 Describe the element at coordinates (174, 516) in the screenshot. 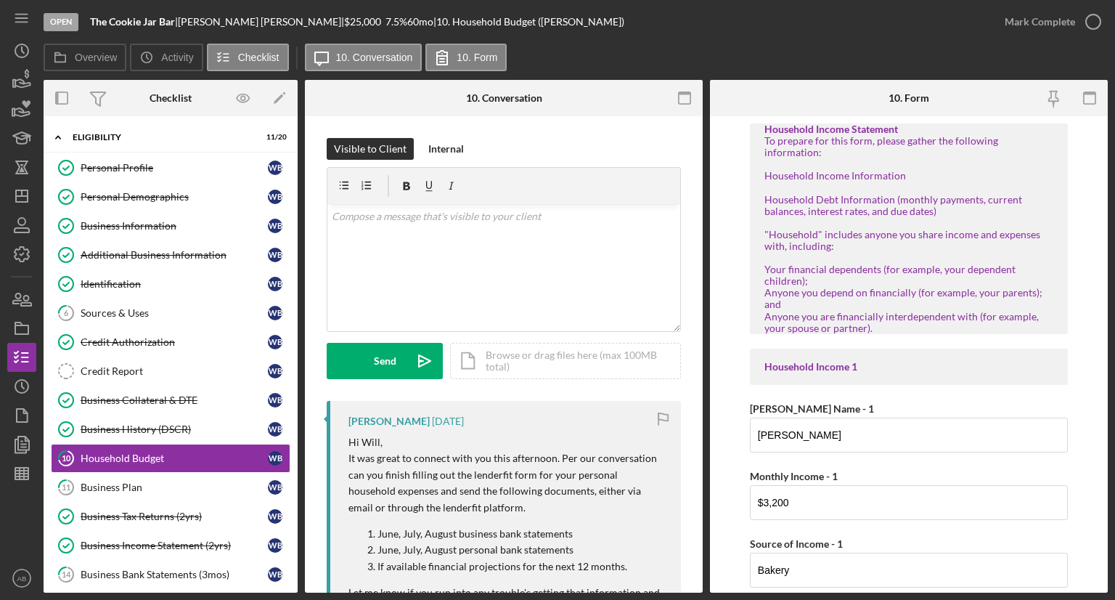

I see `div: Business Tax Returns (2yrs)` at that location.